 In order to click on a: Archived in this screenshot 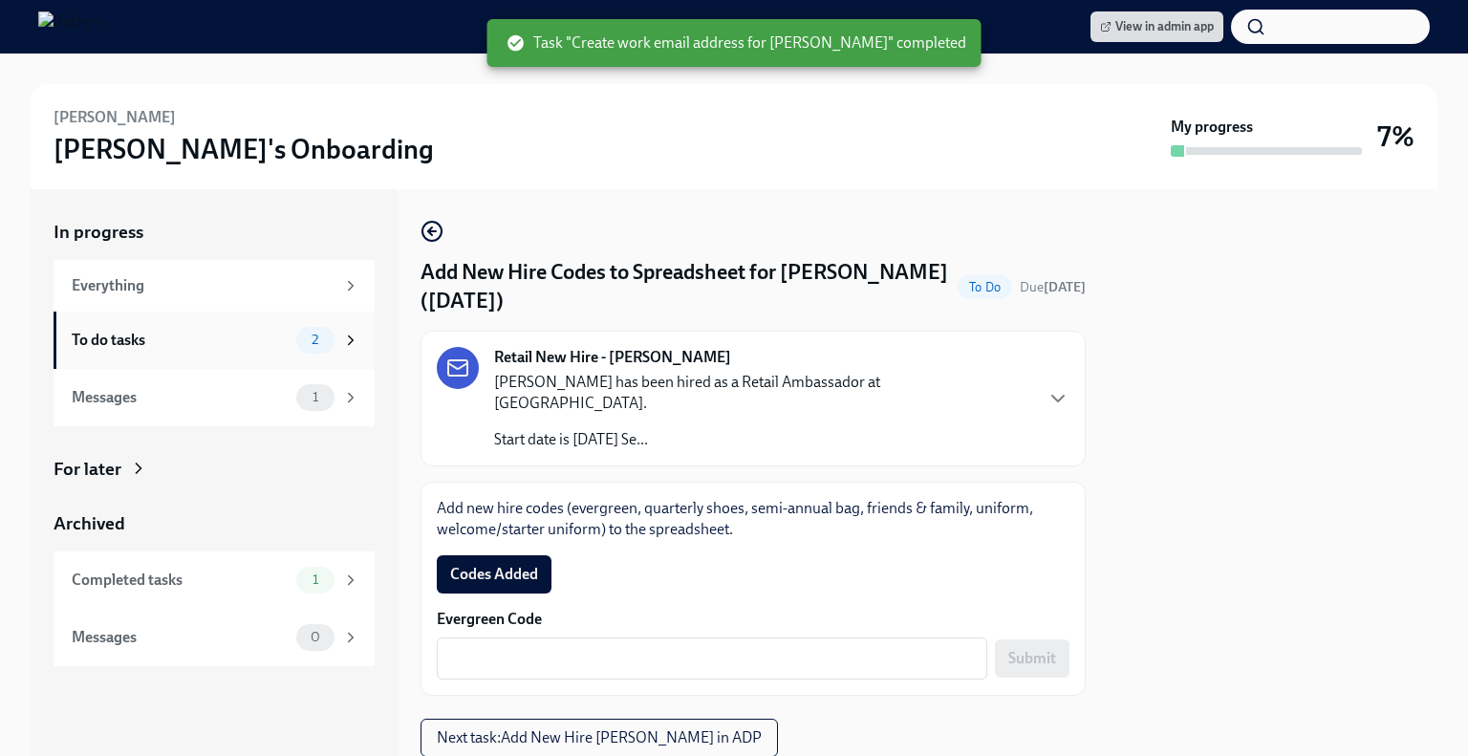, I will do `click(214, 524)`.